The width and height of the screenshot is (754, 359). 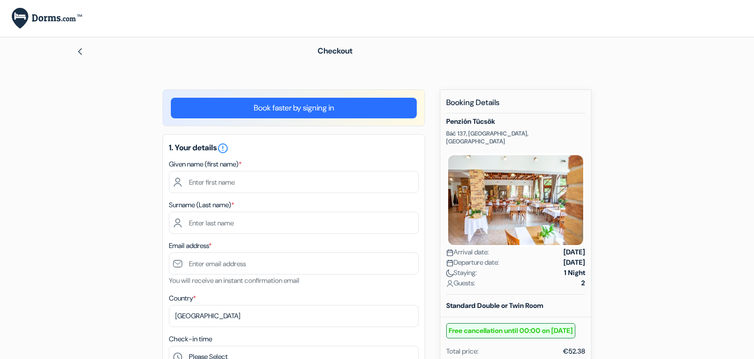 I want to click on h5: Booking Details, so click(x=515, y=106).